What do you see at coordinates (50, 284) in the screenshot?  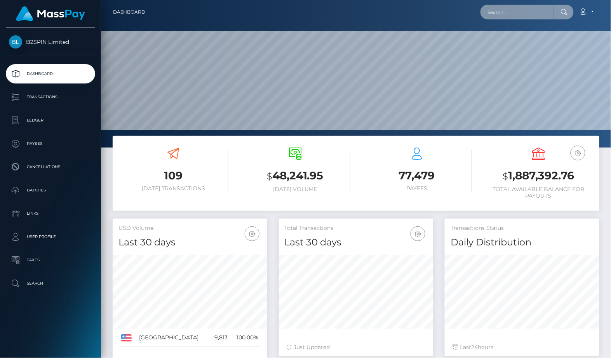 I see `a: Search` at bounding box center [50, 284].